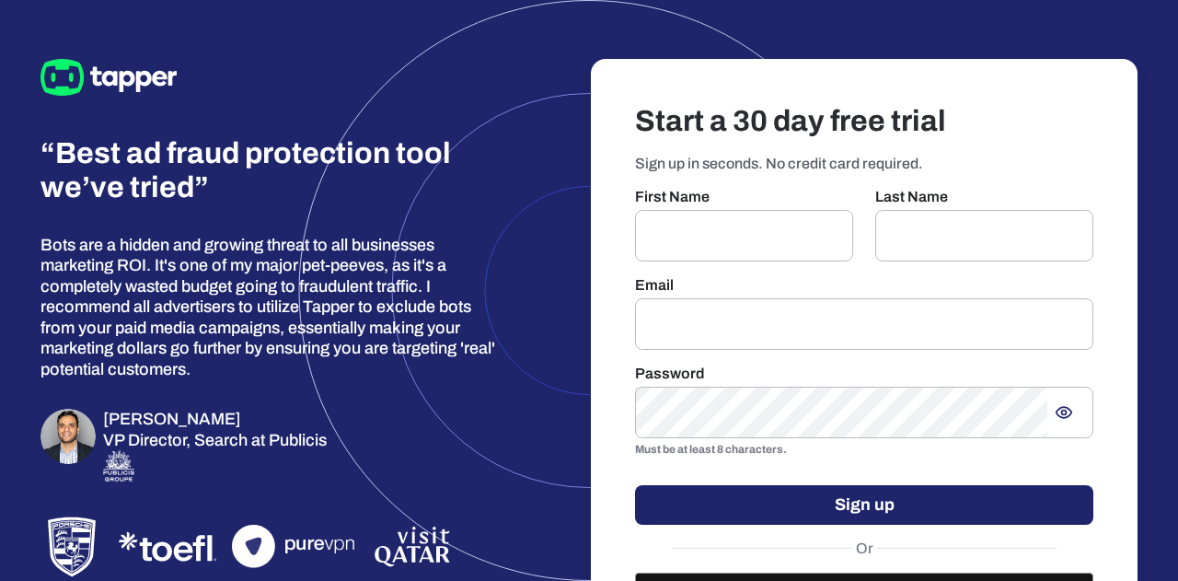  I want to click on button: Sign up, so click(864, 504).